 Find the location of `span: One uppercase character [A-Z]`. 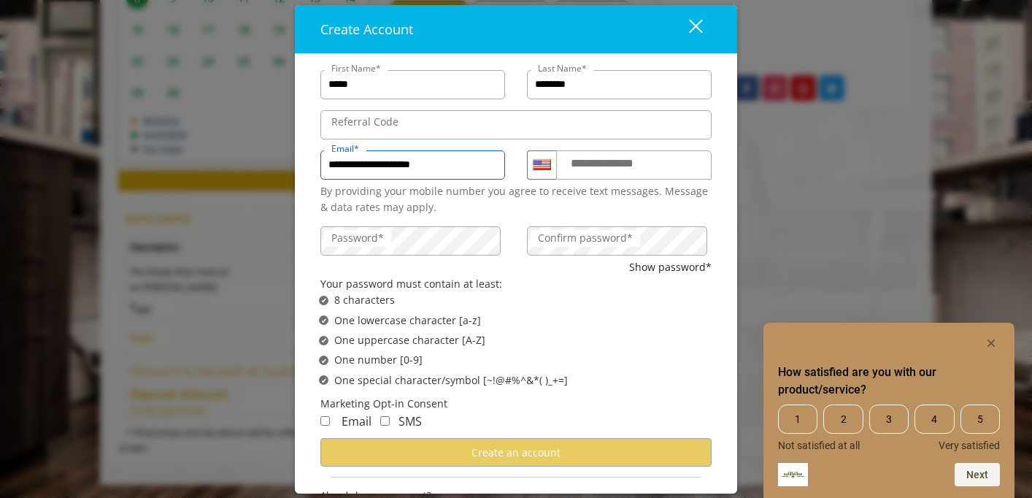

span: One uppercase character [A-Z] is located at coordinates (409, 340).